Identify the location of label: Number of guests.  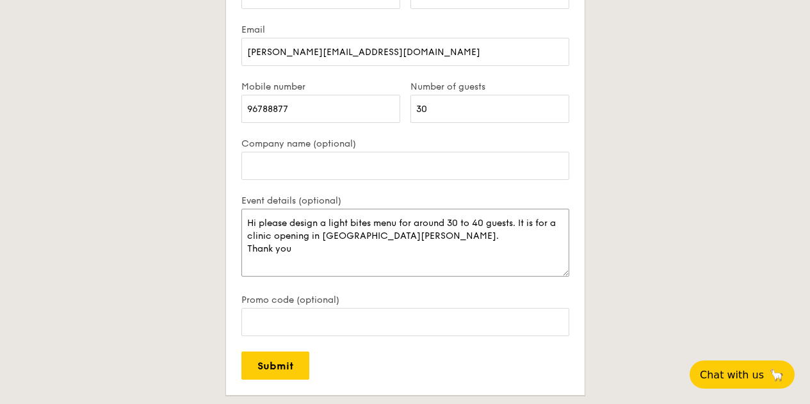
(490, 86).